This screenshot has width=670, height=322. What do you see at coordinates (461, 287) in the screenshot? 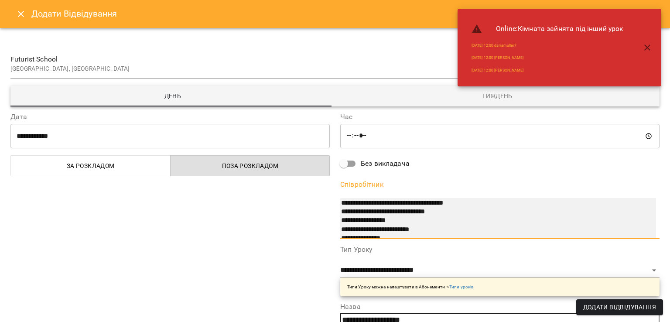
I see `a: Типи уроків` at bounding box center [461, 287].